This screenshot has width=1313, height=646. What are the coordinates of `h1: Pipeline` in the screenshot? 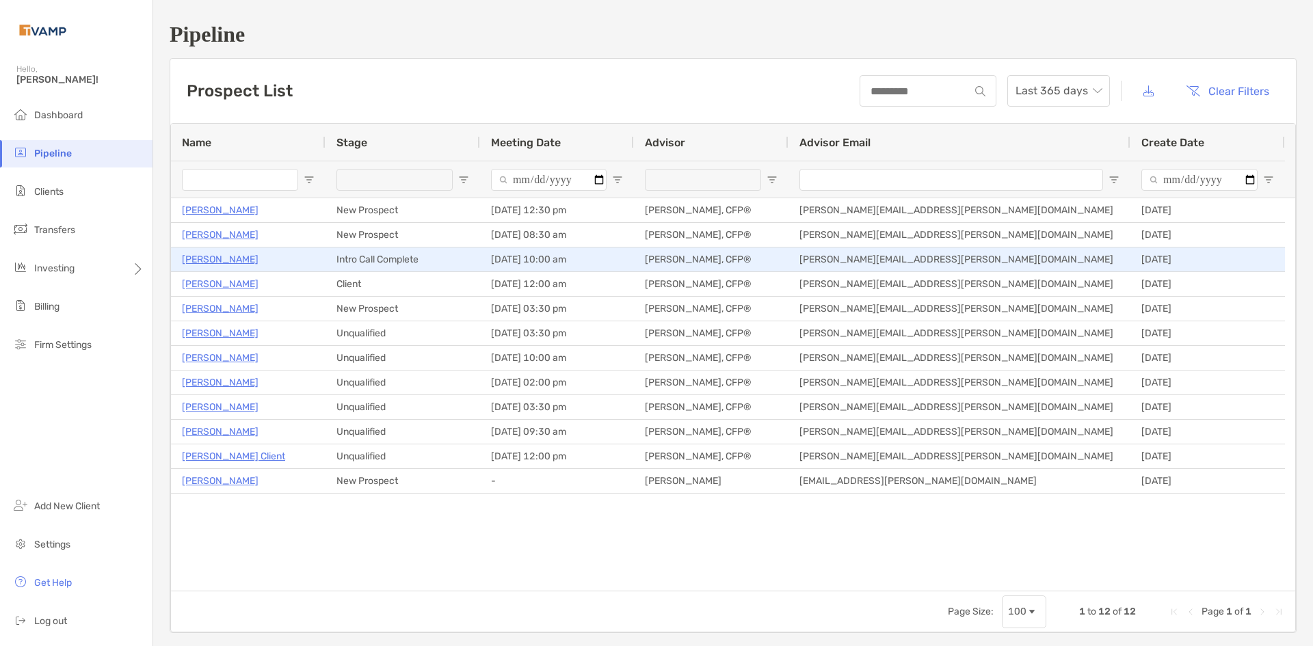 It's located at (733, 34).